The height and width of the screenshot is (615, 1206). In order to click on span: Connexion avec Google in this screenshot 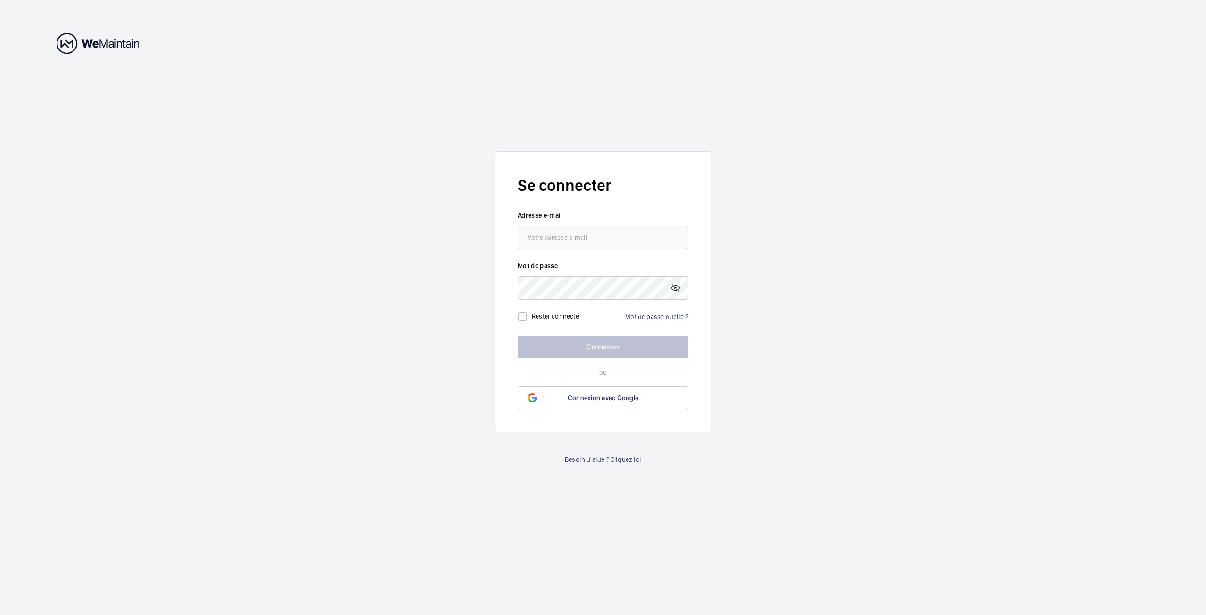, I will do `click(603, 398)`.